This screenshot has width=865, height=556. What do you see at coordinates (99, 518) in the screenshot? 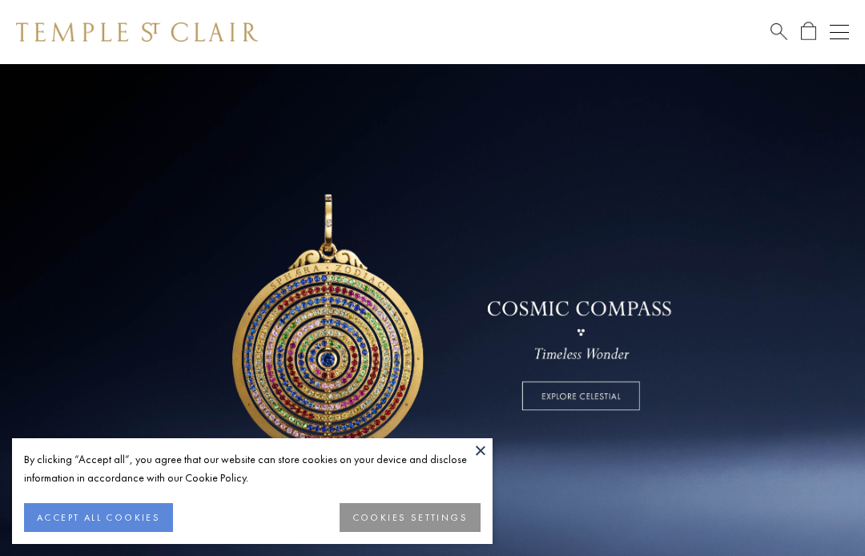
I see `button: ACCEPT ALL COOKIES` at bounding box center [99, 518].